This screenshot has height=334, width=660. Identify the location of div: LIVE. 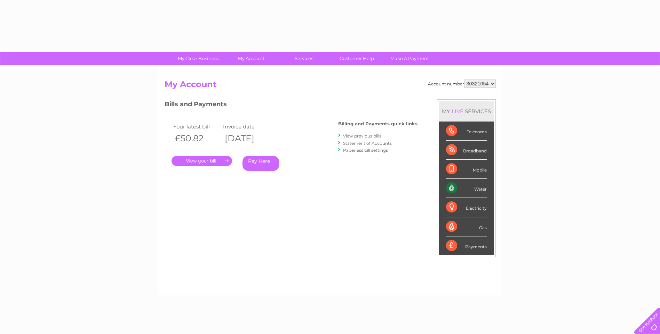
(457, 111).